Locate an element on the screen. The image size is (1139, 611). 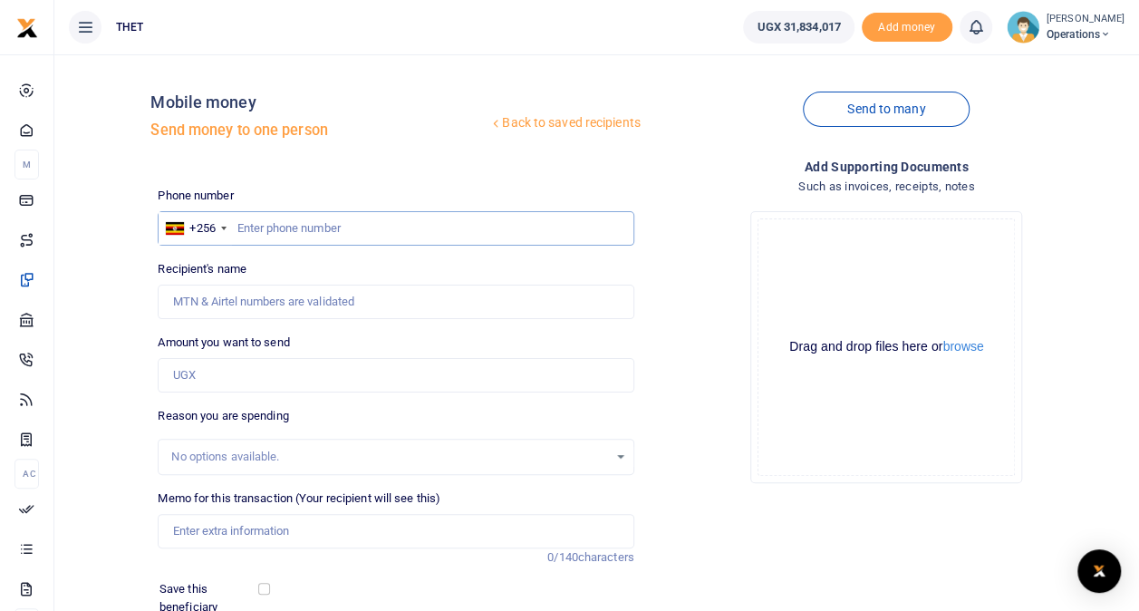
li: Wallet ballance is located at coordinates (798, 27).